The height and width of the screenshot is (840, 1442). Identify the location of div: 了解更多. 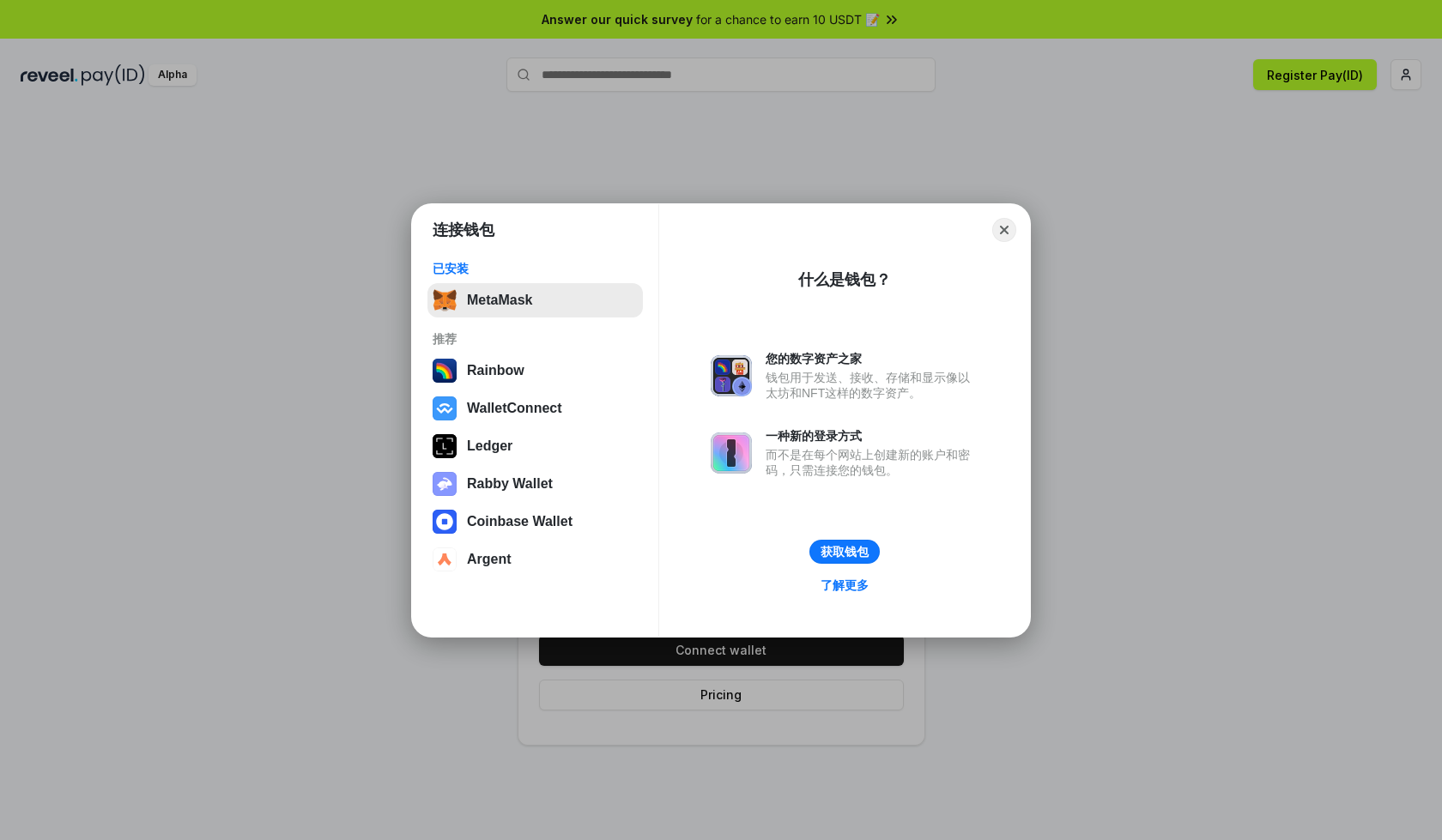
(845, 585).